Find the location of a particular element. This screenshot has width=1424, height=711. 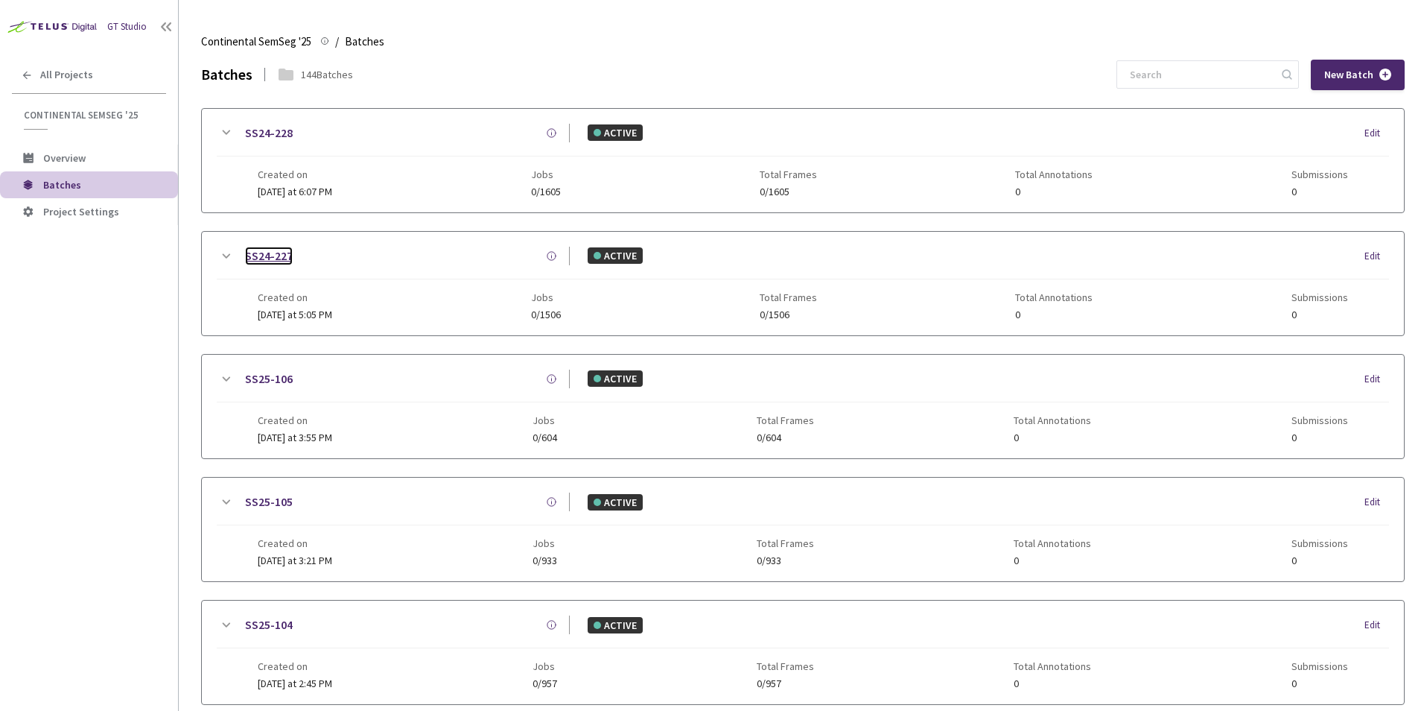

a: SS25-104 is located at coordinates (269, 624).